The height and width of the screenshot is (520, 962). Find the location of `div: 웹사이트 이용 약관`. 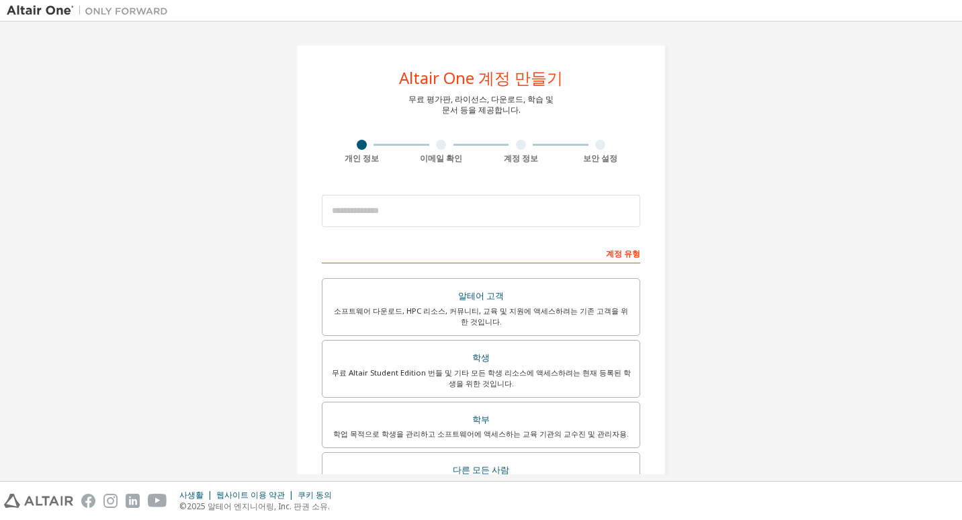

div: 웹사이트 이용 약관 is located at coordinates (257, 495).